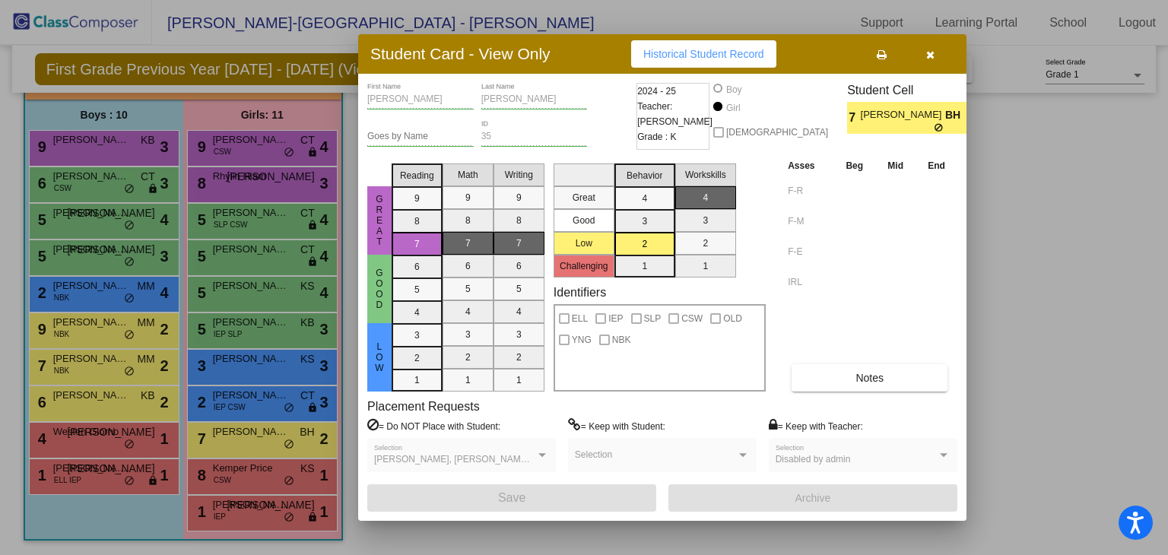 The width and height of the screenshot is (1168, 555). What do you see at coordinates (692, 319) in the screenshot?
I see `span: CSW` at bounding box center [692, 319].